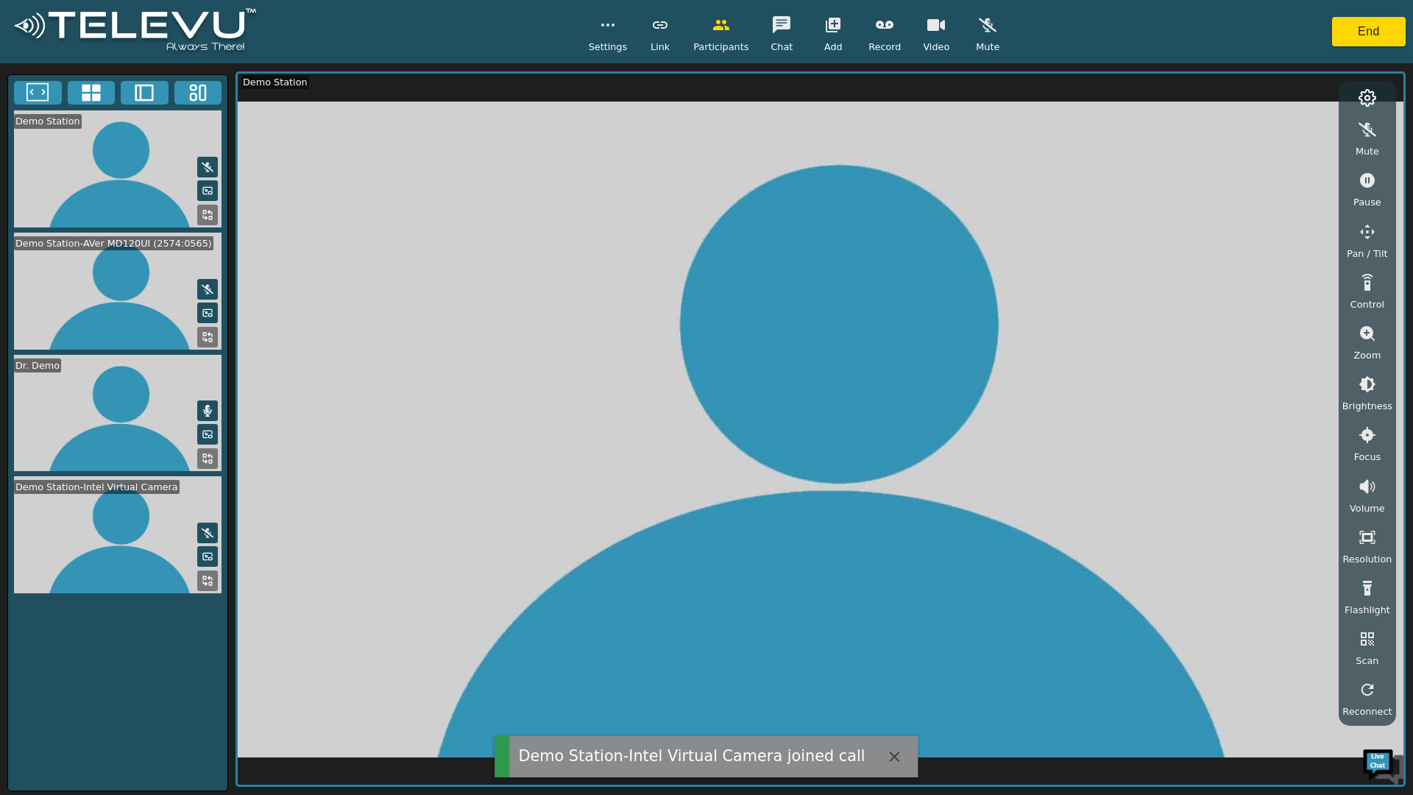 The height and width of the screenshot is (795, 1413). I want to click on div: Minimize live chat window, so click(259, 25).